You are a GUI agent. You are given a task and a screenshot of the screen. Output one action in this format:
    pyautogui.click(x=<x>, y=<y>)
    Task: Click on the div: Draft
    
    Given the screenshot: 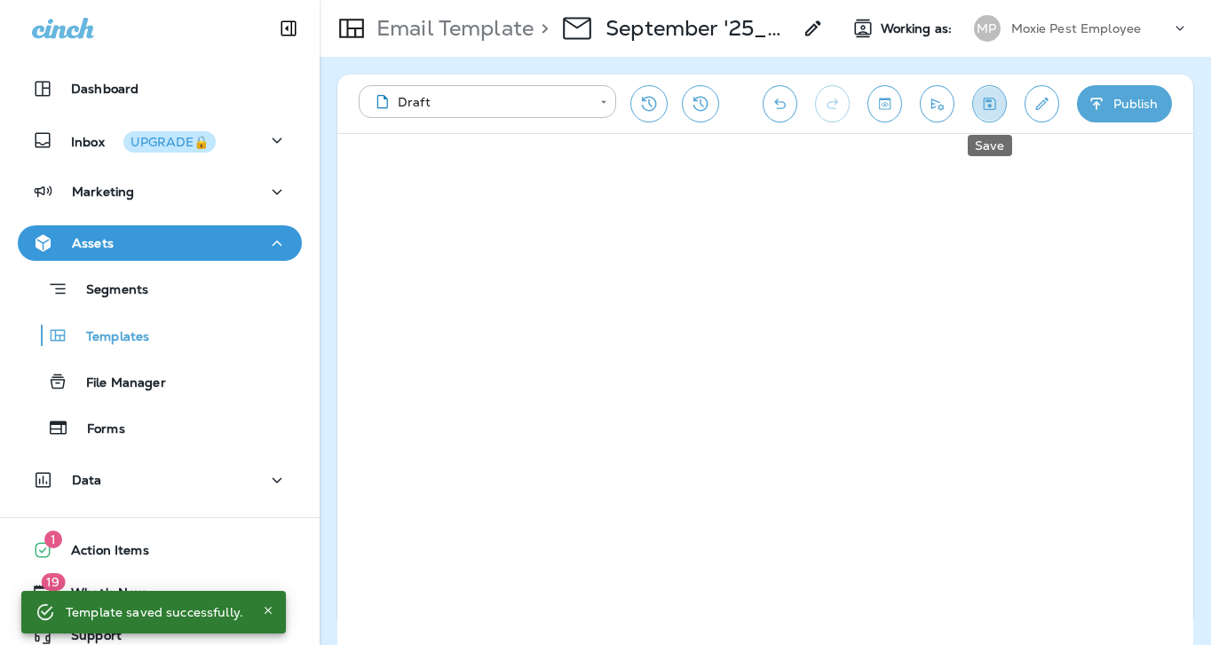 What is the action you would take?
    pyautogui.click(x=479, y=102)
    